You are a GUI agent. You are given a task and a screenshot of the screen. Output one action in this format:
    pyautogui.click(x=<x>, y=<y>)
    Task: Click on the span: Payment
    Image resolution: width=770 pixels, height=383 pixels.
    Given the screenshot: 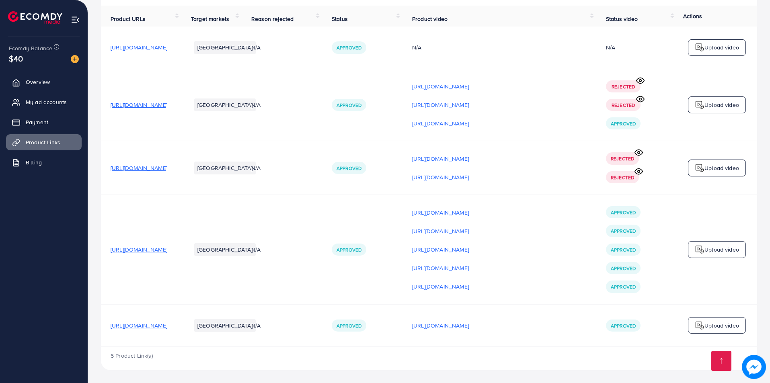 What is the action you would take?
    pyautogui.click(x=37, y=122)
    